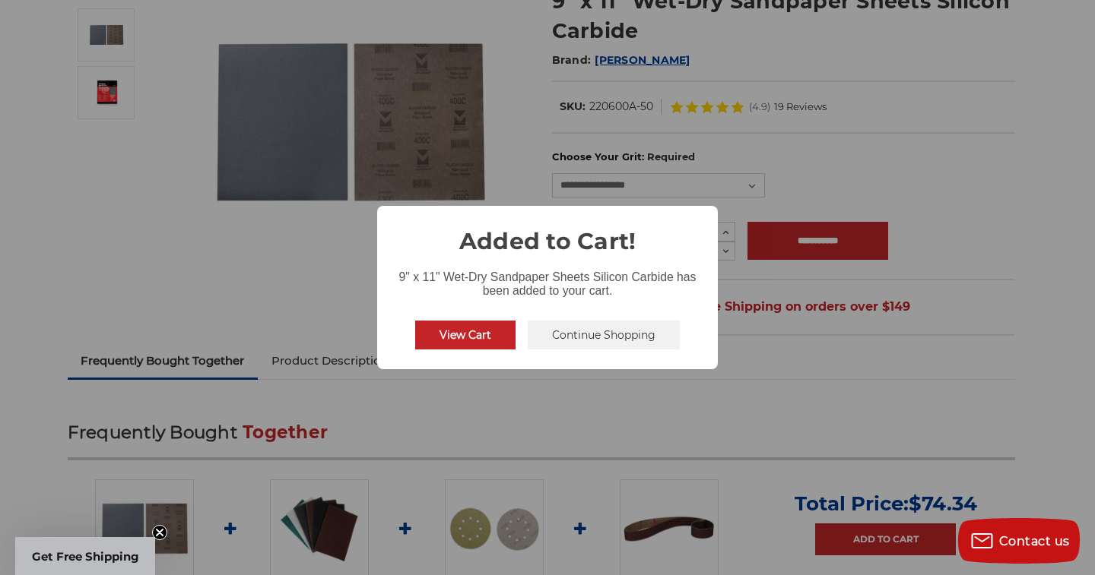  I want to click on button: Continue Shopping, so click(604, 335).